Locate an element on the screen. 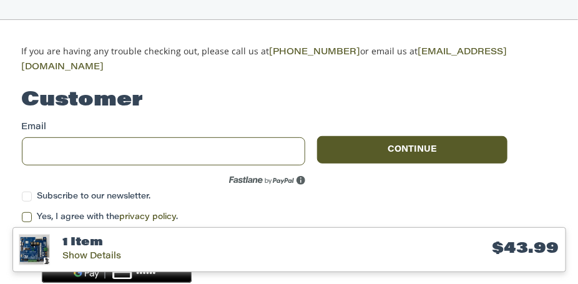  h3: 1 Item is located at coordinates (187, 243).